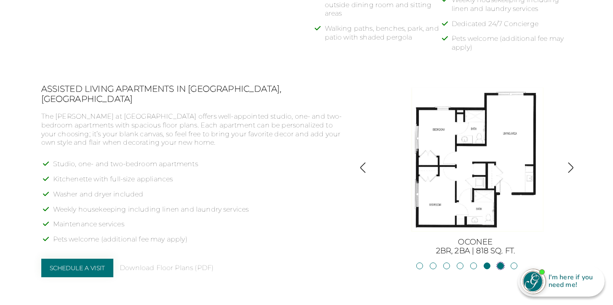  Describe the element at coordinates (533, 282) in the screenshot. I see `img: avatar` at that location.